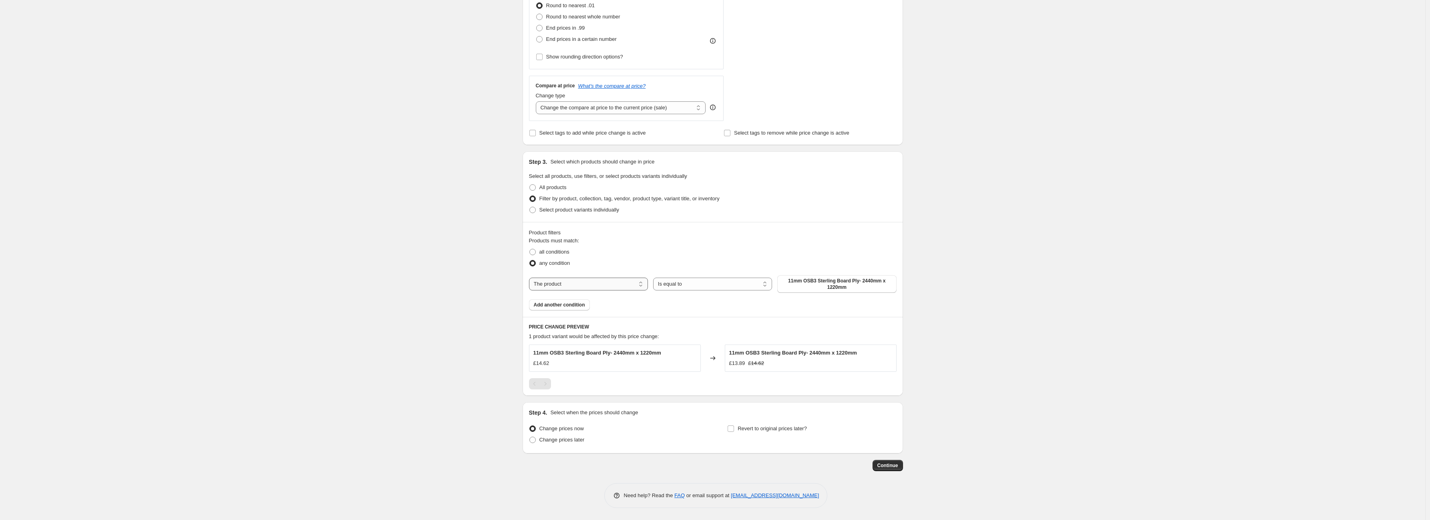 The width and height of the screenshot is (1430, 520). Describe the element at coordinates (594, 412) in the screenshot. I see `p: Select when the prices should change` at that location.